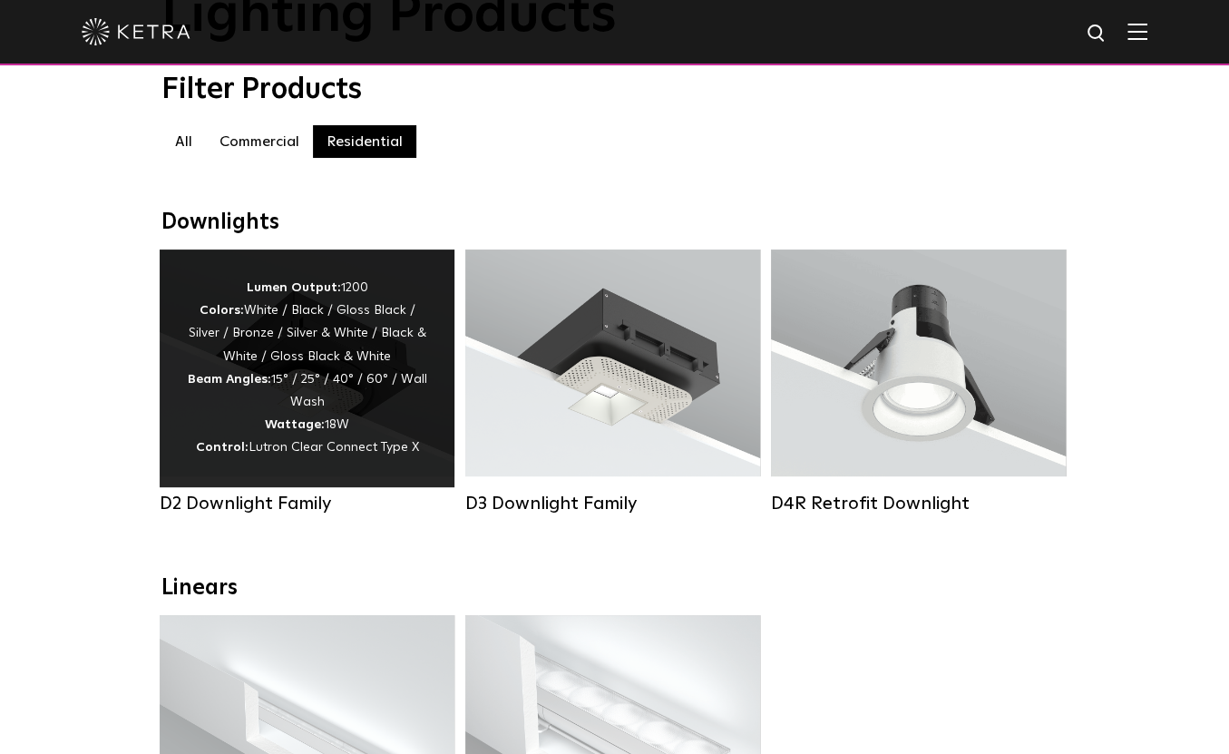 The height and width of the screenshot is (754, 1229). I want to click on img: ketra-logo-2019-white, so click(136, 32).